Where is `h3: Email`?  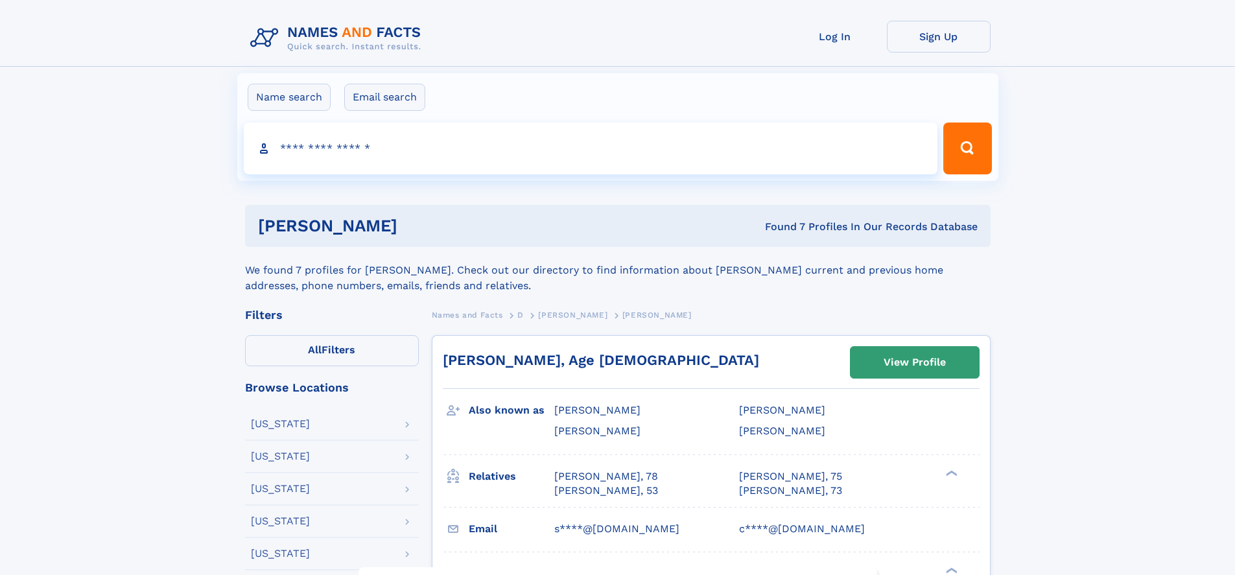
h3: Email is located at coordinates (512, 529).